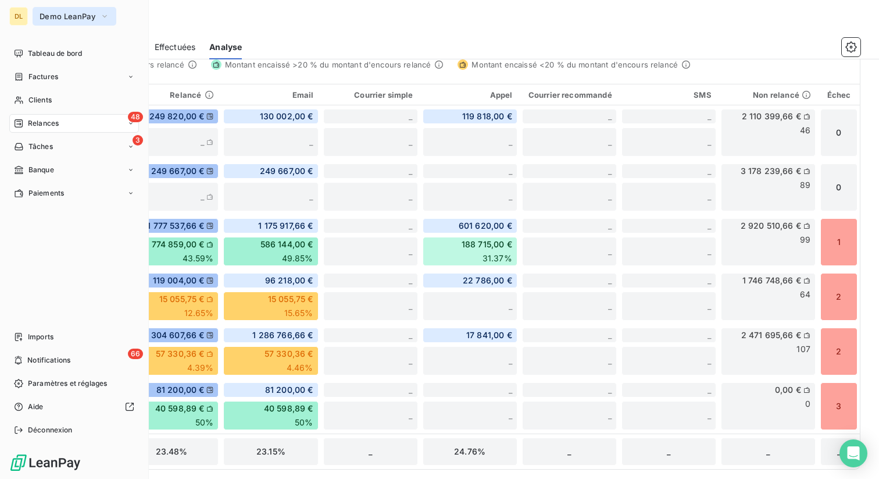 This screenshot has width=879, height=479. What do you see at coordinates (806, 240) in the screenshot?
I see `span: 99` at bounding box center [806, 240].